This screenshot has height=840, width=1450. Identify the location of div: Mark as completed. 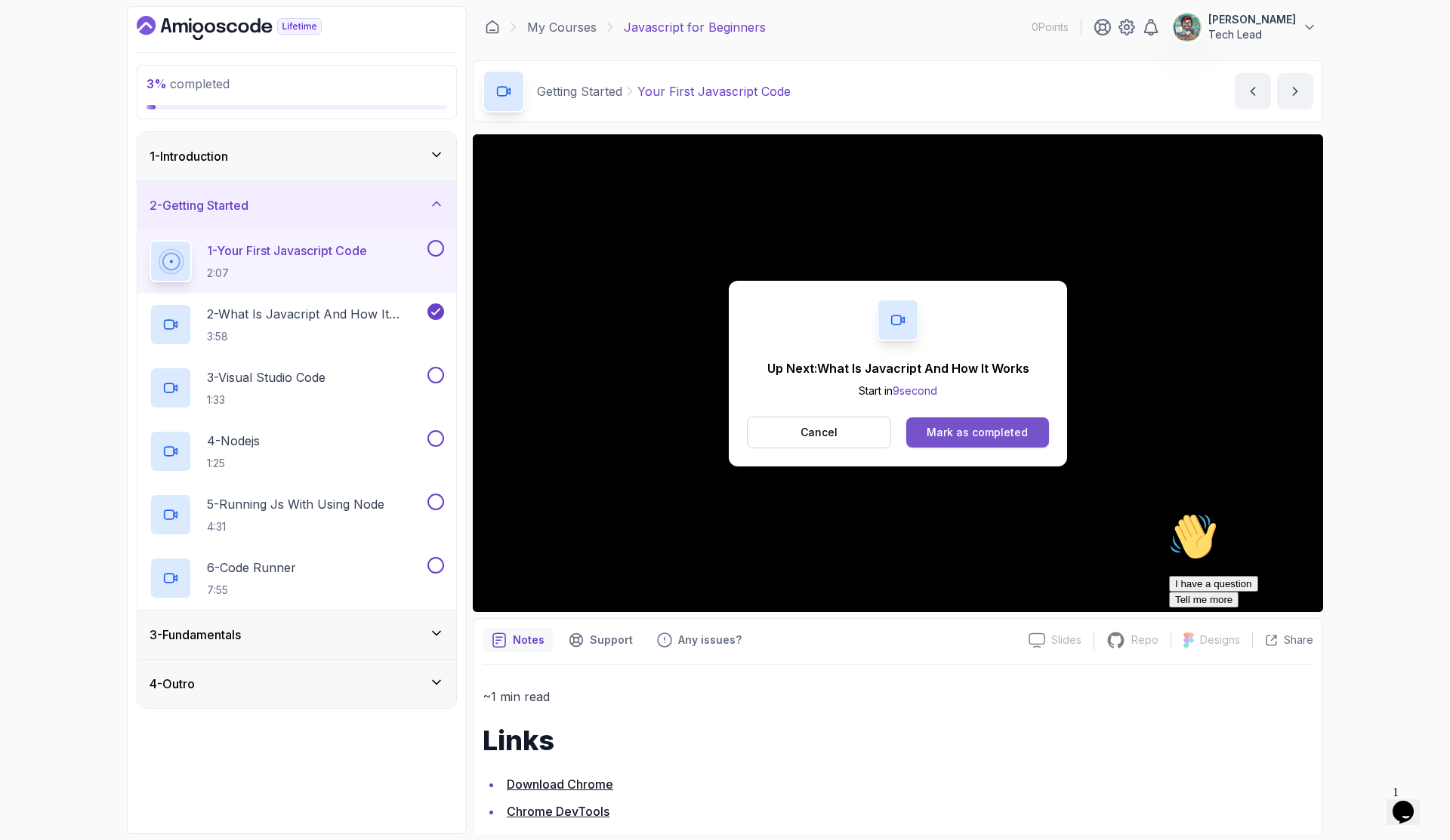
(977, 432).